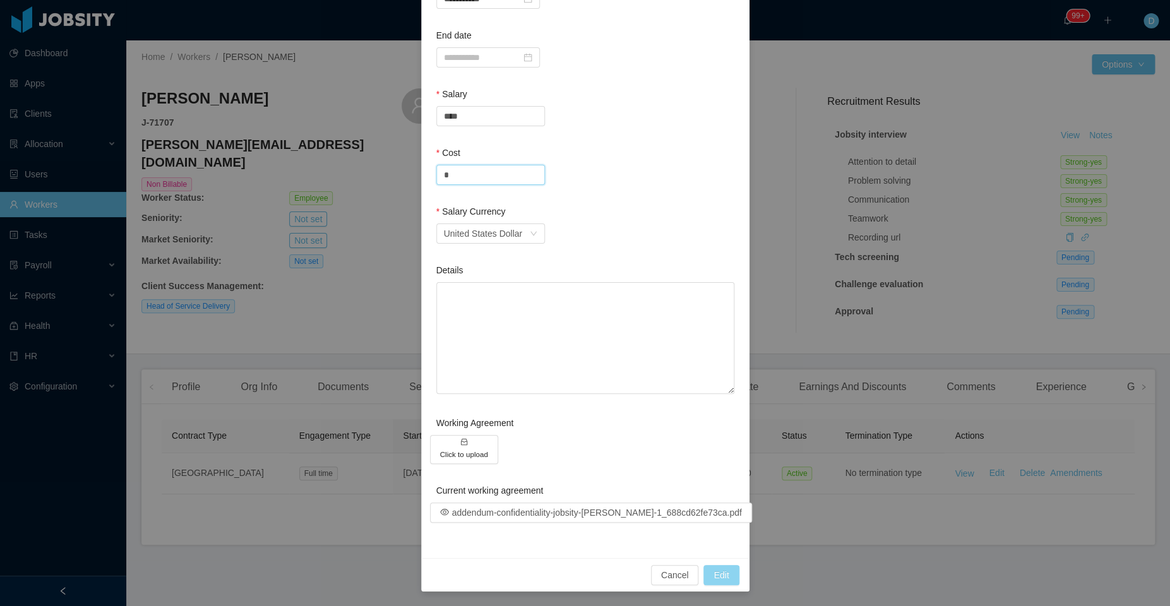 The image size is (1170, 606). Describe the element at coordinates (721, 575) in the screenshot. I see `button: Edit` at that location.